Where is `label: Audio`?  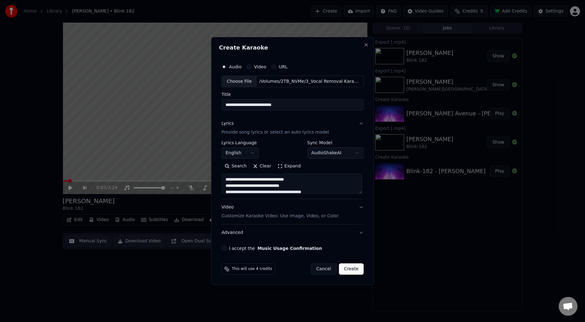
label: Audio is located at coordinates (235, 67).